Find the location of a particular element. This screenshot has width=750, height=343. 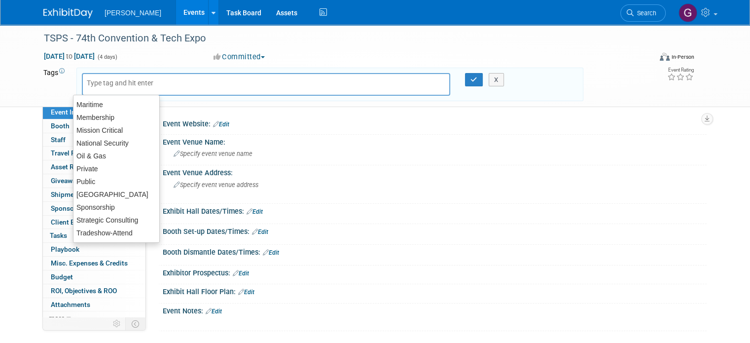

a: Shipments is located at coordinates (94, 194).